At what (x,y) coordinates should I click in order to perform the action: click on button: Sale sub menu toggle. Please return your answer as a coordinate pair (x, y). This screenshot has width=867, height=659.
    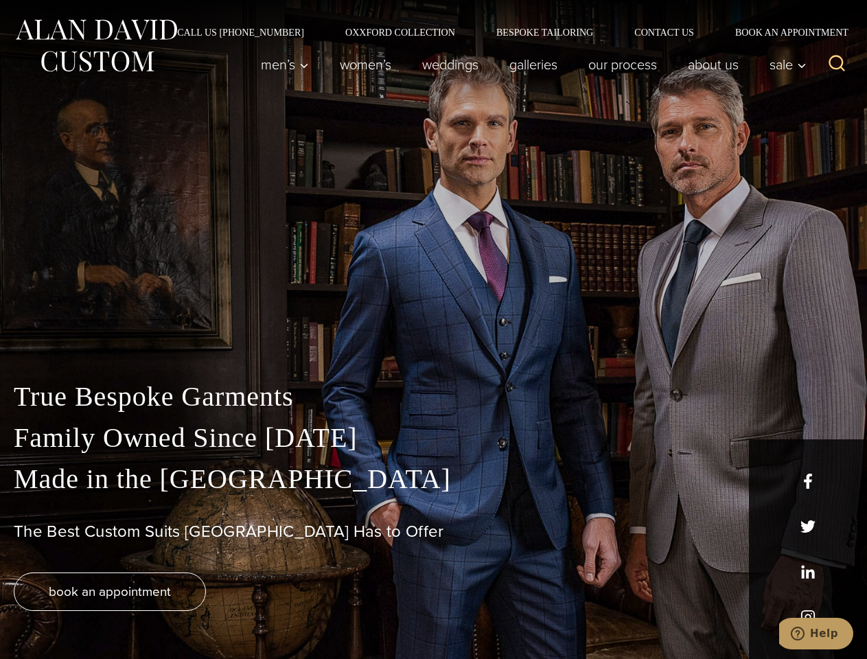
    Looking at the image, I should click on (784, 65).